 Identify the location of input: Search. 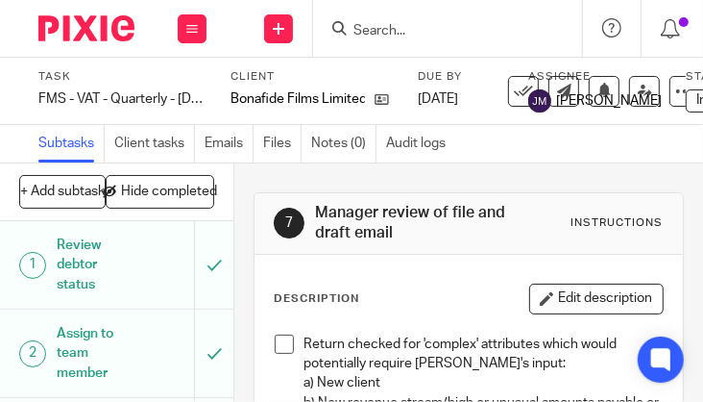
(438, 32).